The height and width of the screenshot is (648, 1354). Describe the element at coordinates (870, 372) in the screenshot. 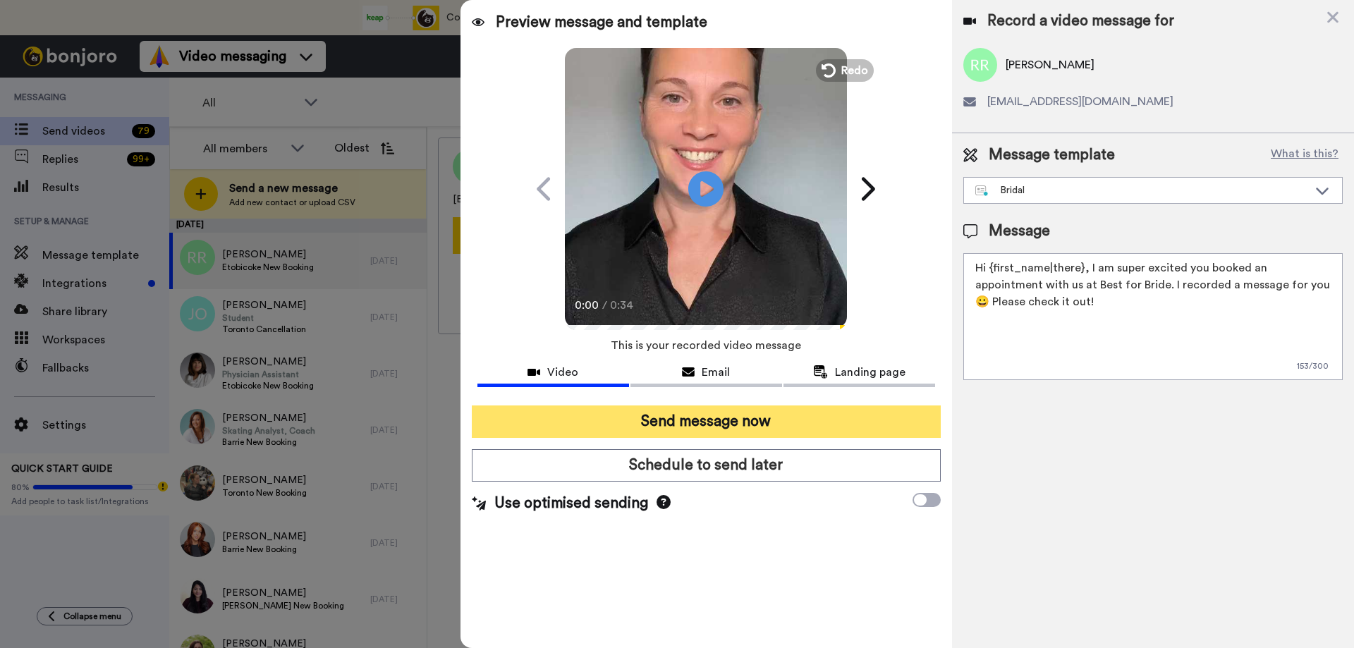

I see `span: Landing page` at that location.